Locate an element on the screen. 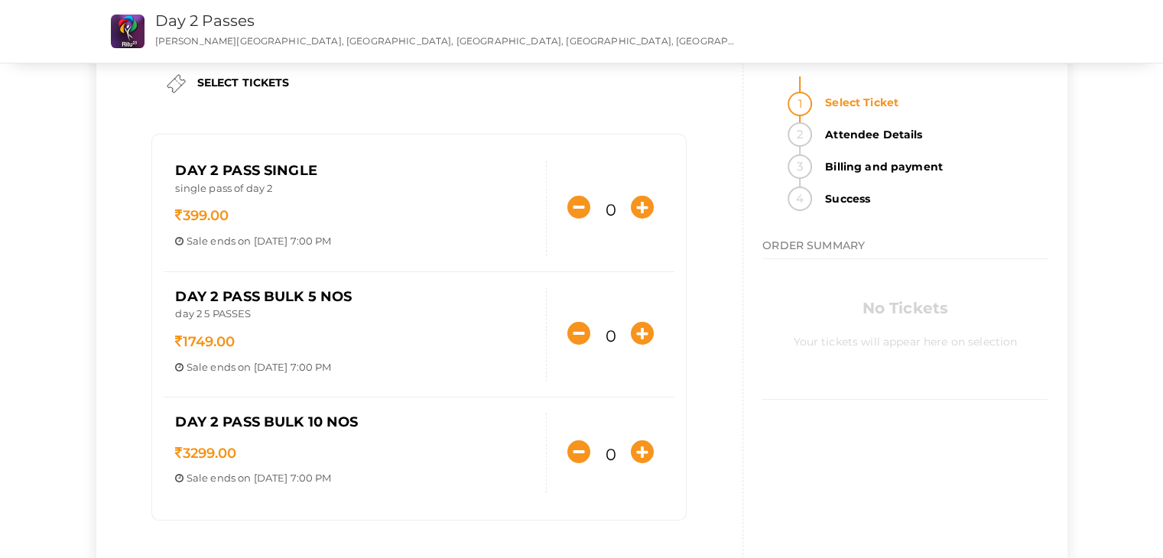  span: 399.00 is located at coordinates (202, 216).